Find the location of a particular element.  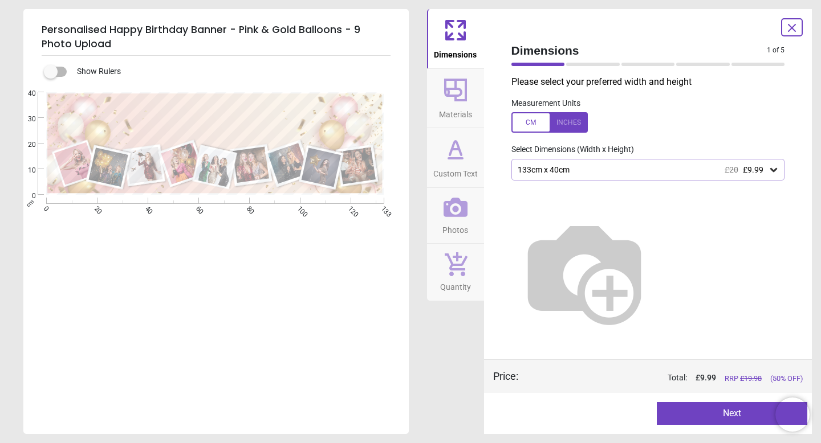

span: Materials is located at coordinates (455, 112).